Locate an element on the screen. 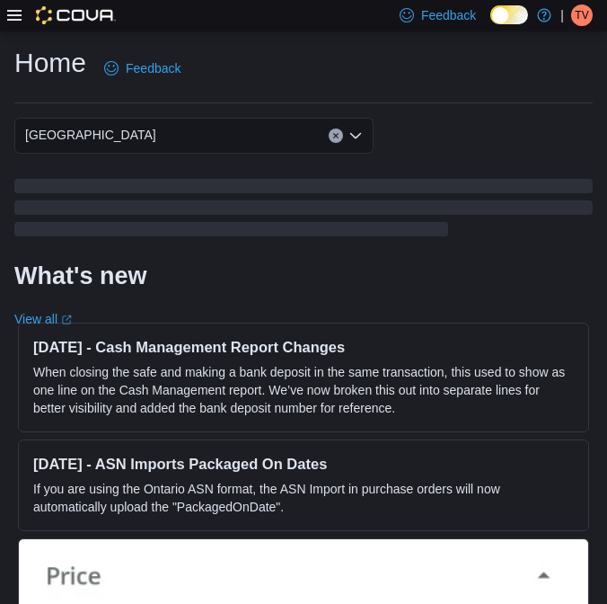 The width and height of the screenshot is (607, 604). img: Cova is located at coordinates (75, 15).